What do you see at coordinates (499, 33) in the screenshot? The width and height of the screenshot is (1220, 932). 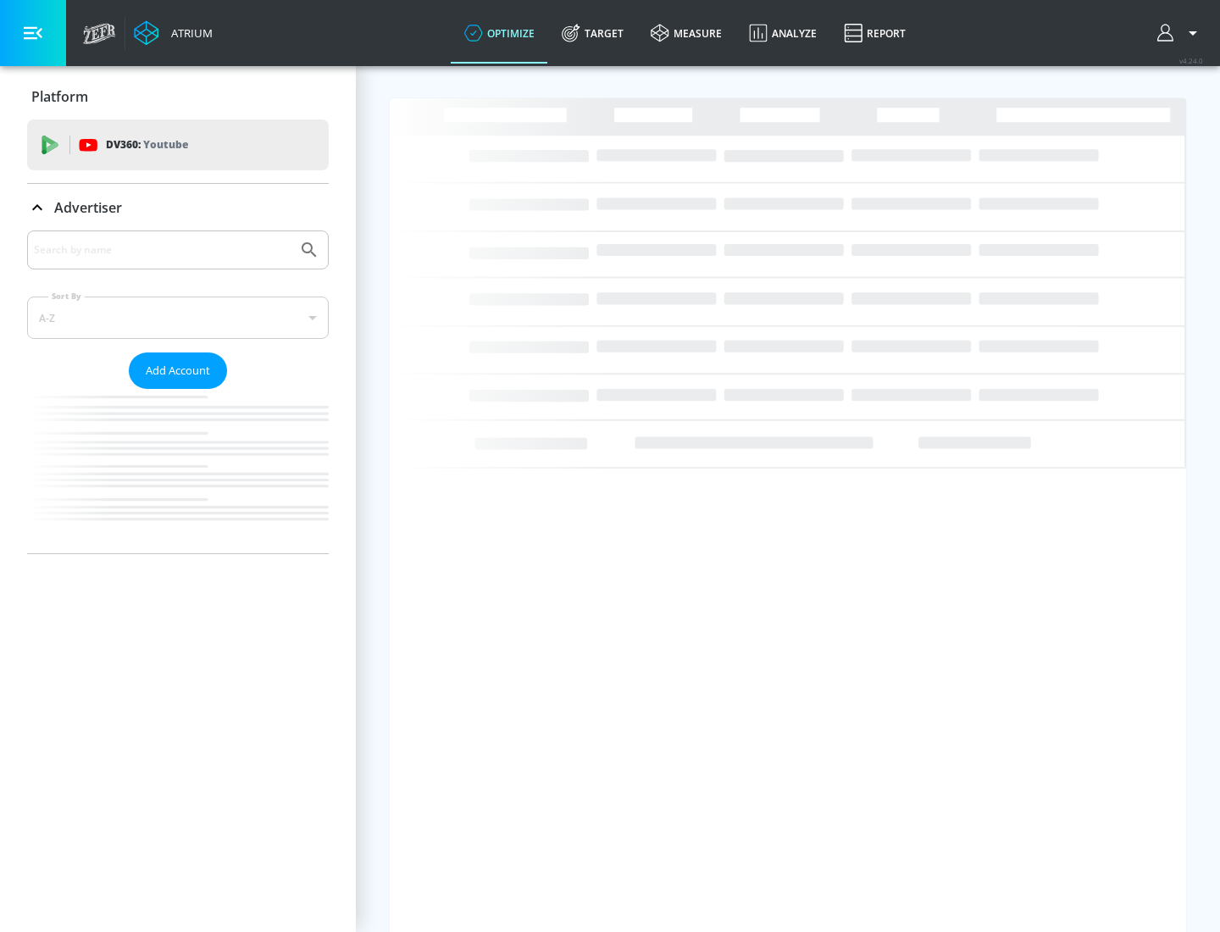 I see `a: optimize` at bounding box center [499, 33].